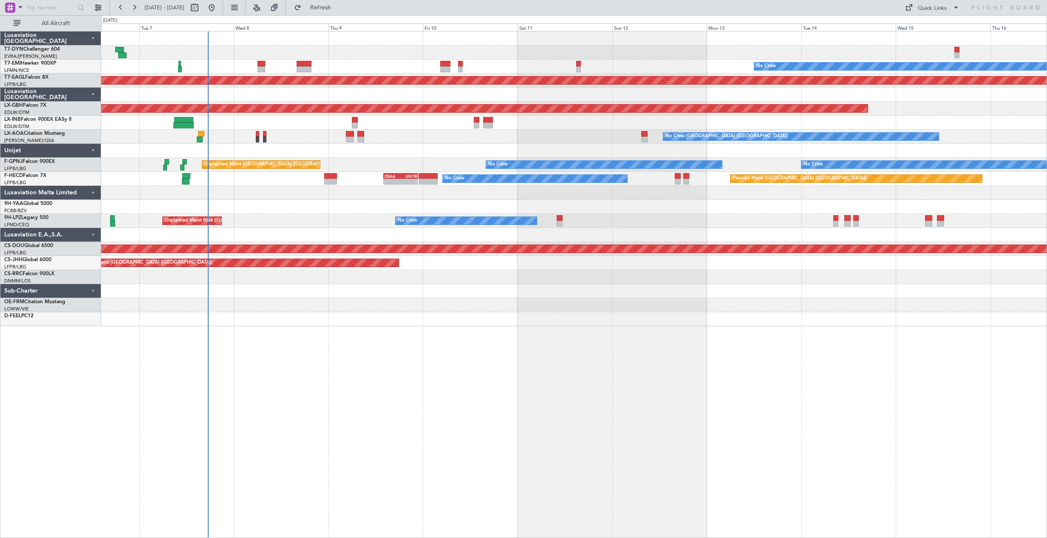  I want to click on span: 9H-LPZ, so click(13, 218).